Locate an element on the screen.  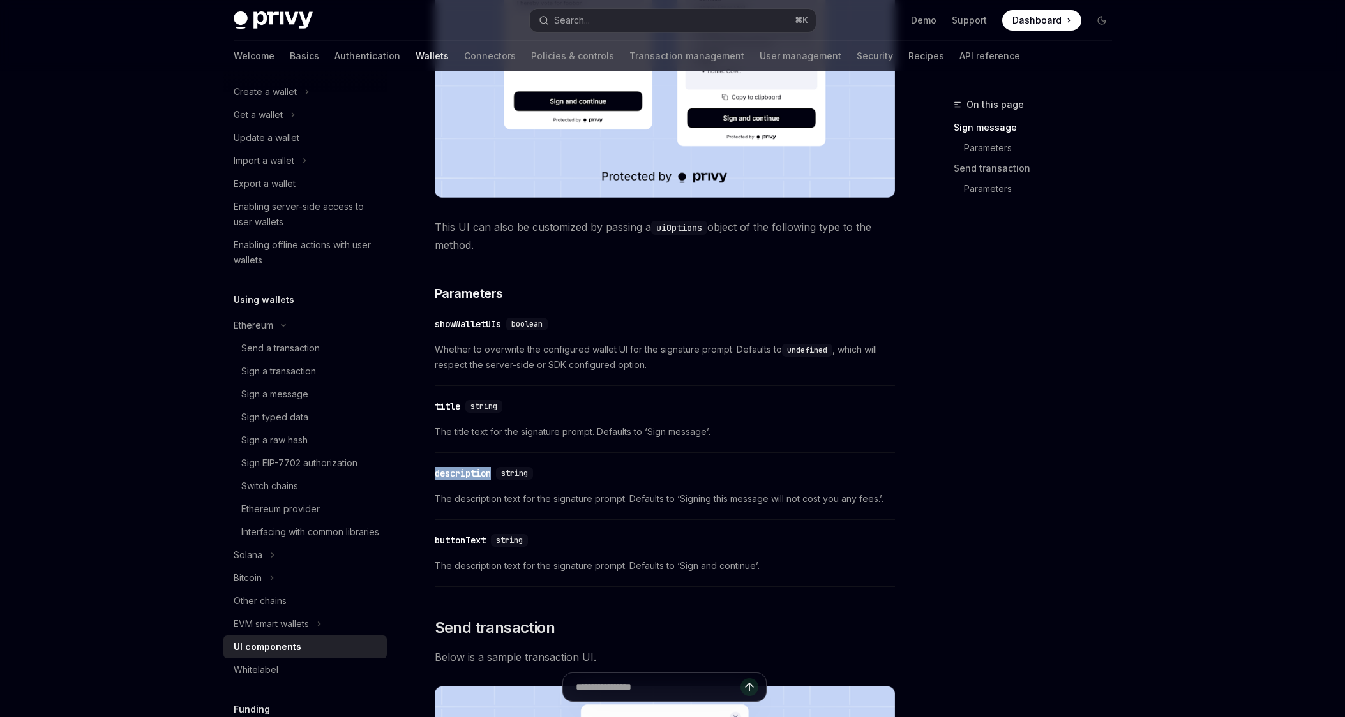
div: Create a wallet is located at coordinates (265, 92).